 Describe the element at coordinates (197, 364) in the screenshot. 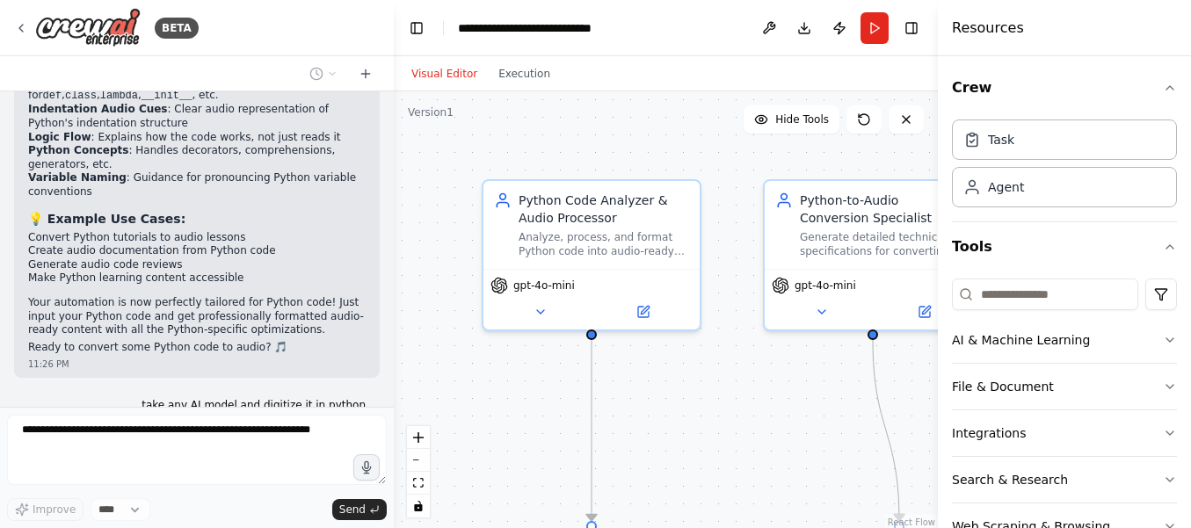

I see `div: 11:26 PM` at that location.